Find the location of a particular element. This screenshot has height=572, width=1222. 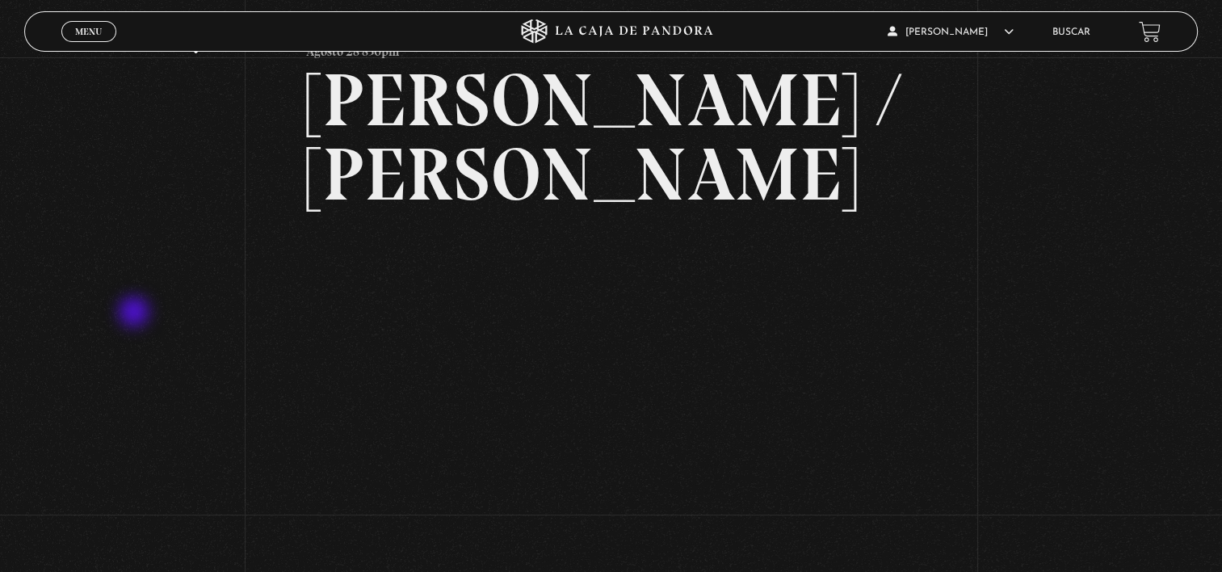

a: Buscar is located at coordinates (1071, 32).